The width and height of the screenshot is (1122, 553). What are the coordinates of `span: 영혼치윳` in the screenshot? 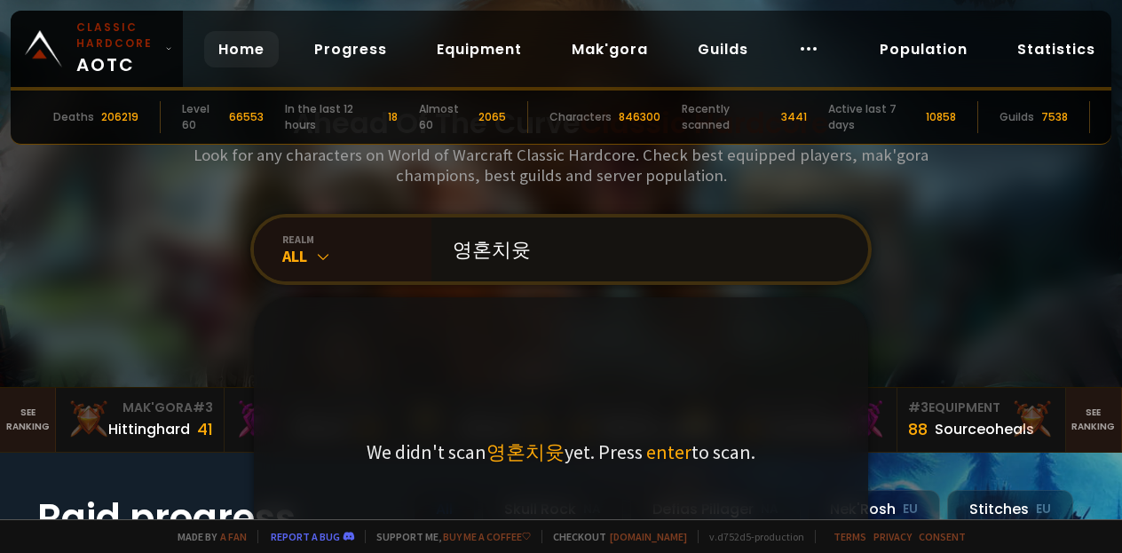 It's located at (526, 452).